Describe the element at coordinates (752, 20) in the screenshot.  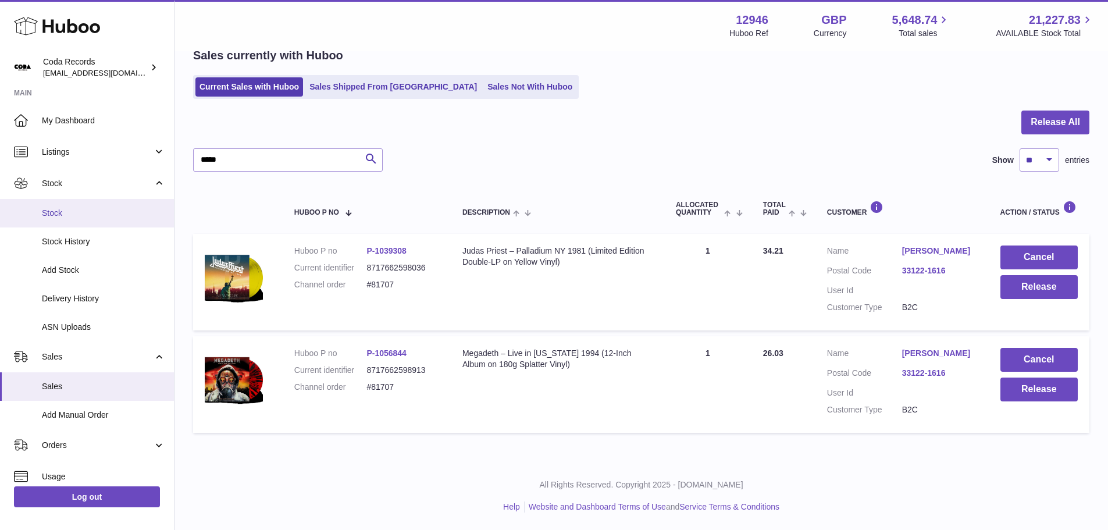
I see `strong: 12946` at that location.